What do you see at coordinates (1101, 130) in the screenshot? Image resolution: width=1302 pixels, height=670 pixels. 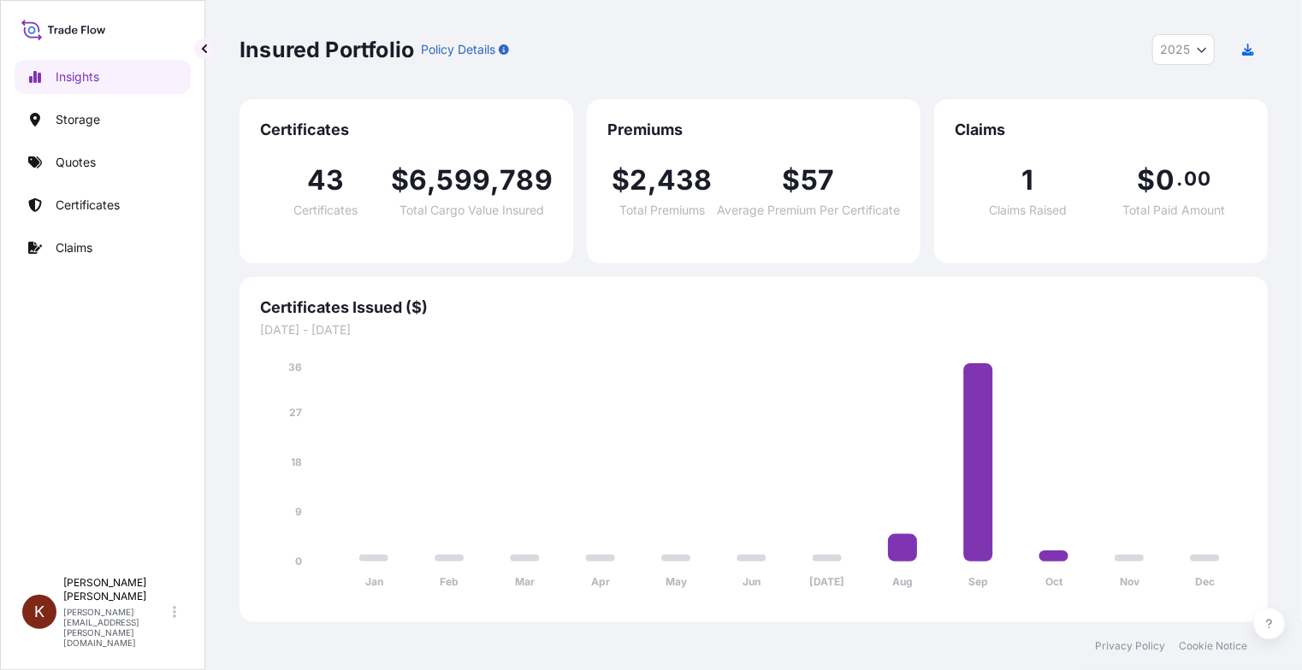 I see `span: Claims` at bounding box center [1101, 130].